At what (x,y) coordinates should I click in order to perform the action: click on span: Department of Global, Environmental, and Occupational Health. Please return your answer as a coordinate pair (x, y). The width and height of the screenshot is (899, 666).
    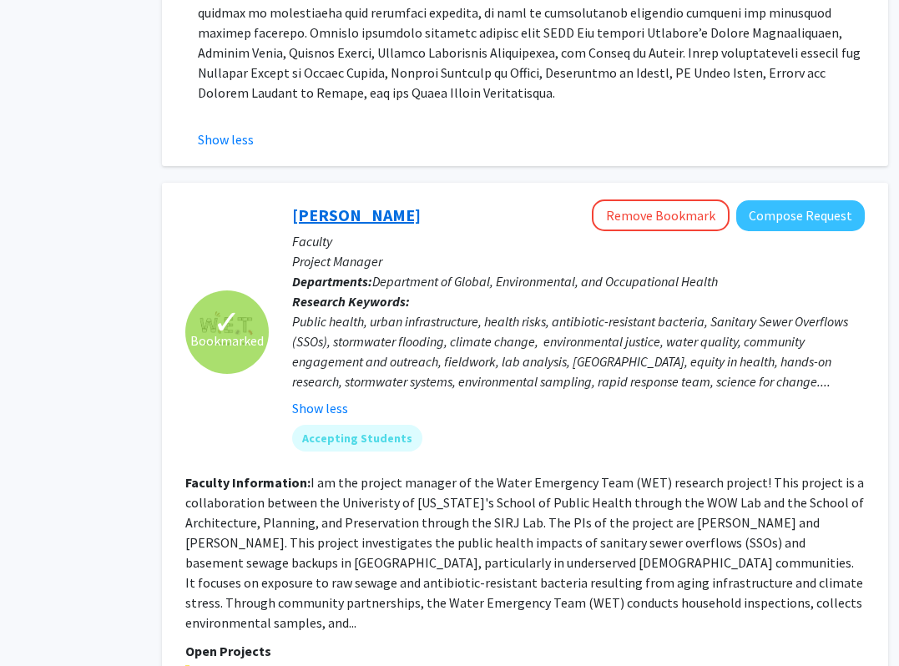
    Looking at the image, I should click on (545, 281).